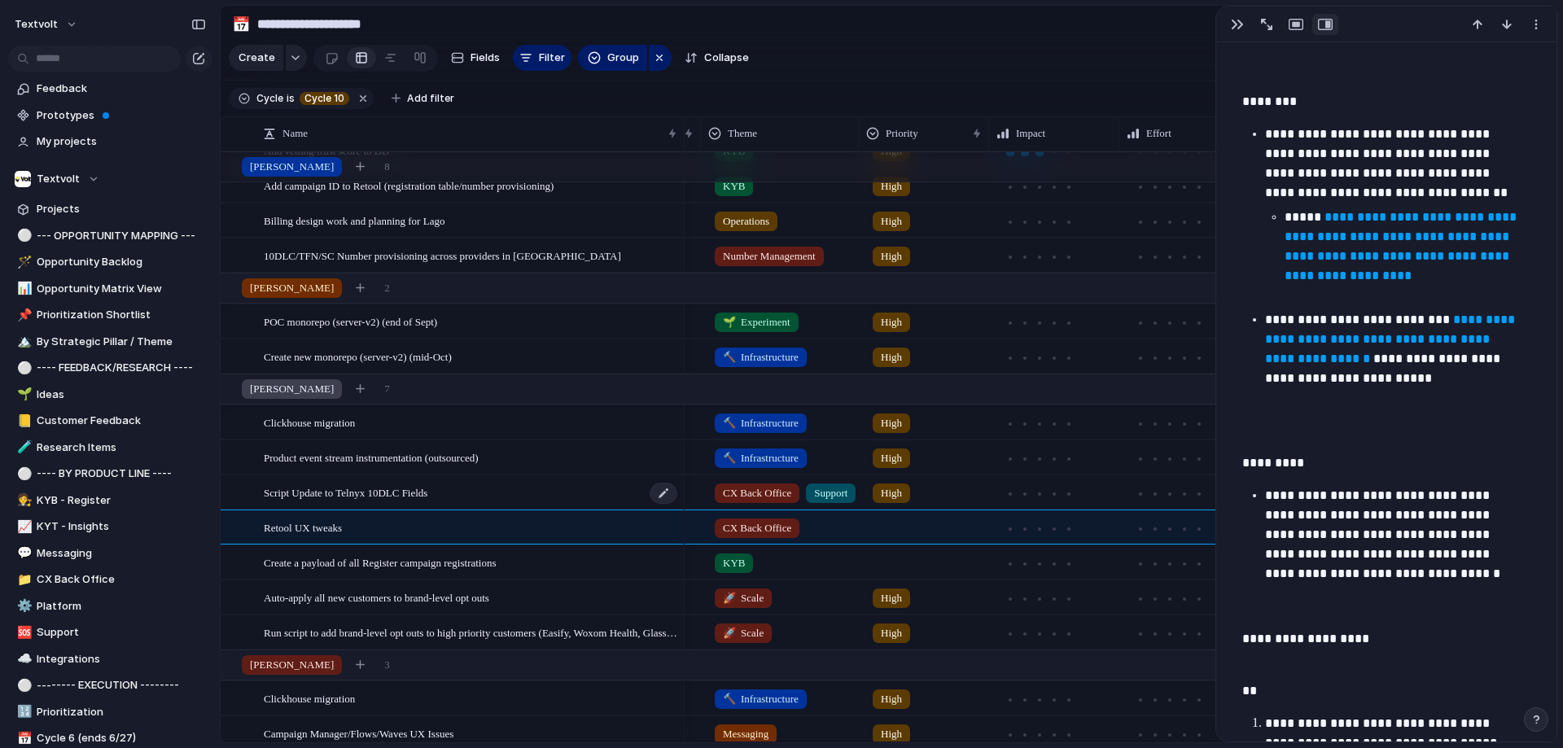 This screenshot has width=1563, height=748. I want to click on a: 🌱Ideas, so click(110, 395).